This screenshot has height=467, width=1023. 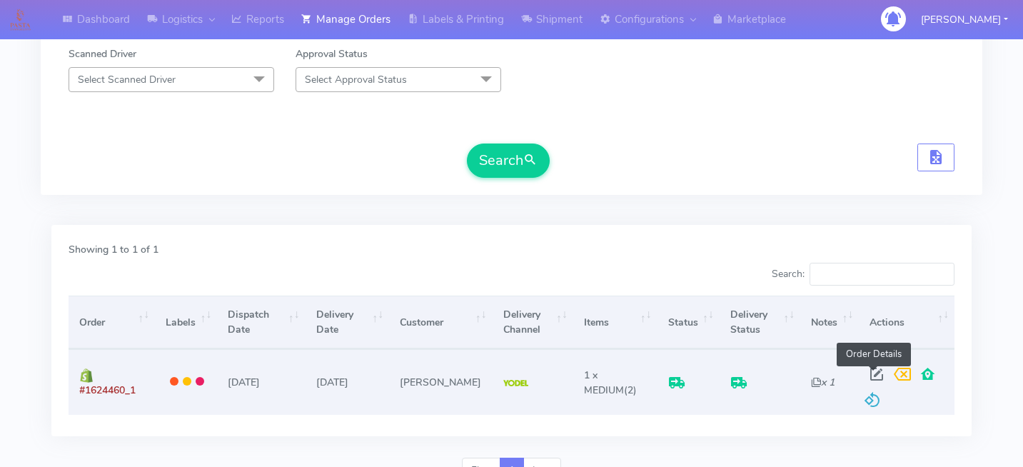 What do you see at coordinates (111, 322) in the screenshot?
I see `th: Order: activate to sort column ascending` at bounding box center [111, 322].